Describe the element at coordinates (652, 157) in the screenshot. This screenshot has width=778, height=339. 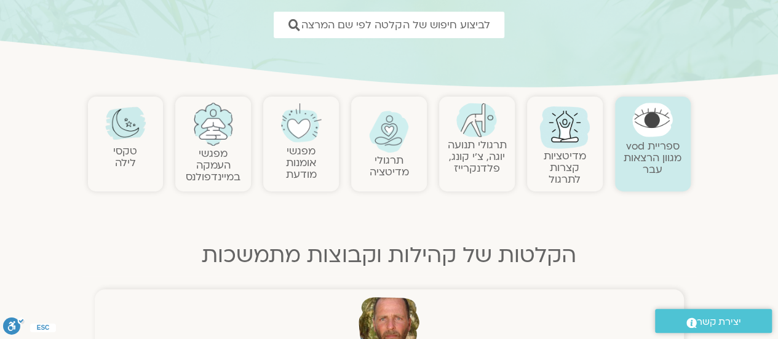
I see `a: ספריית vodמגוון הרצאות עבר` at that location.